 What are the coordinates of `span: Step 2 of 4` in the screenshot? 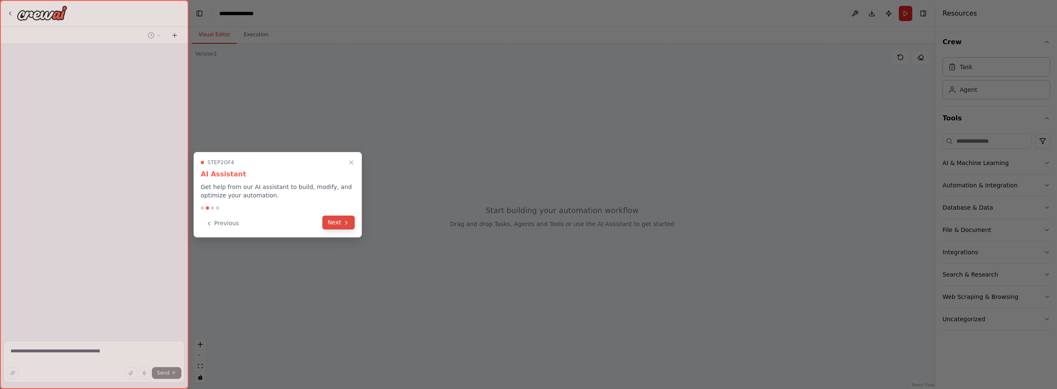 It's located at (221, 162).